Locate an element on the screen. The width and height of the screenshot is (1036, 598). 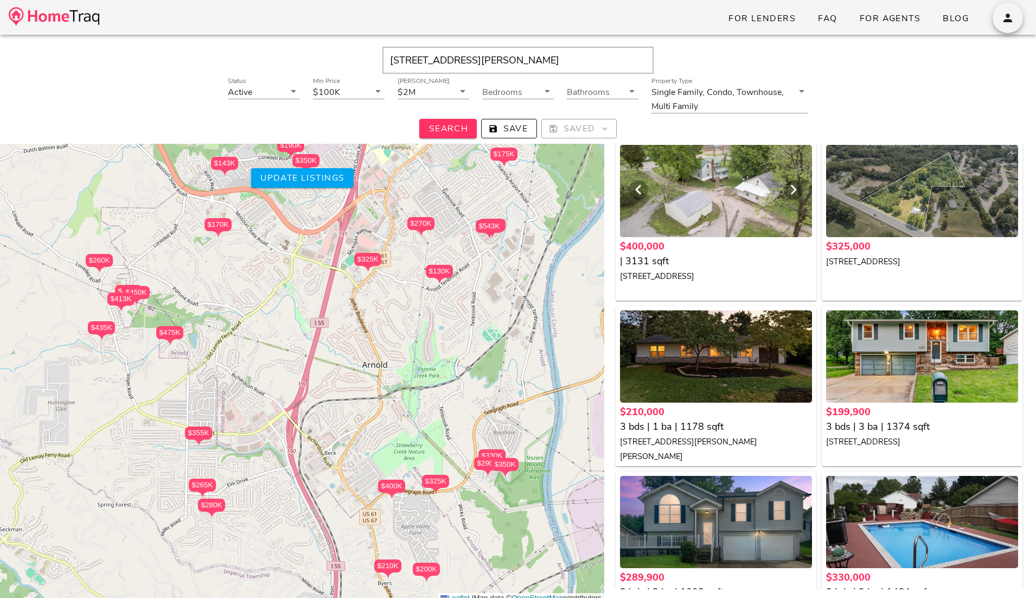
div: Min Price$100K is located at coordinates (349, 92).